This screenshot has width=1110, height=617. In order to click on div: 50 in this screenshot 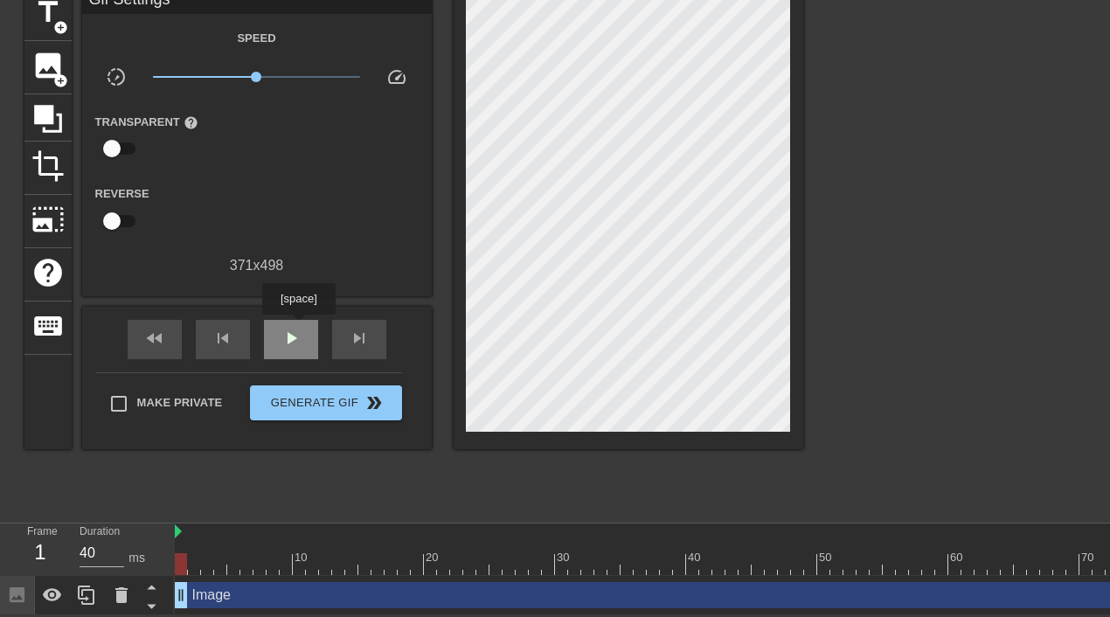, I will do `click(827, 558)`.